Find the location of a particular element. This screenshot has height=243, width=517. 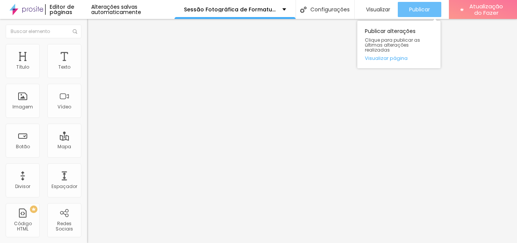

font: Atualização do Fazer is located at coordinates (486, 9).